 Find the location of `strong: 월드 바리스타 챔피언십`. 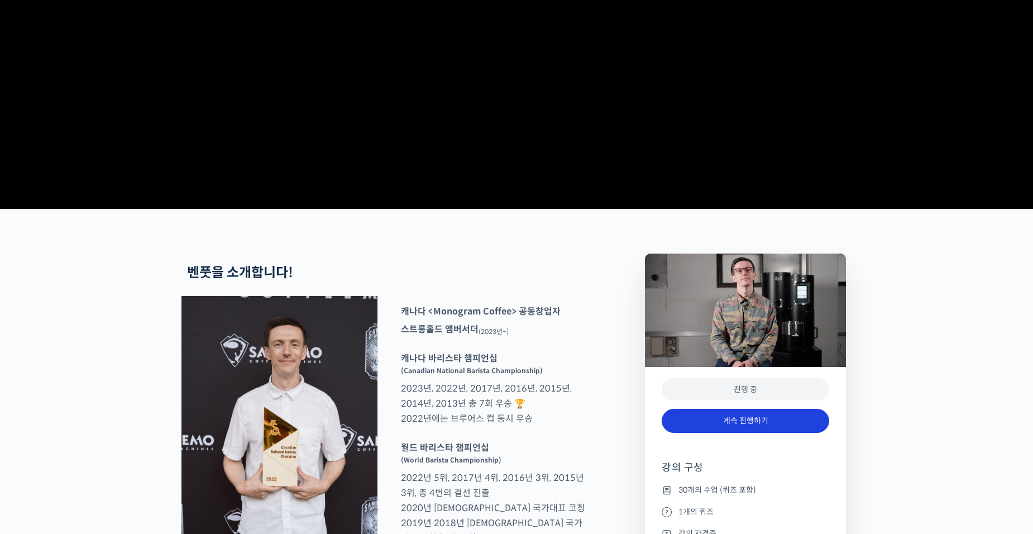

strong: 월드 바리스타 챔피언십 is located at coordinates (445, 447).